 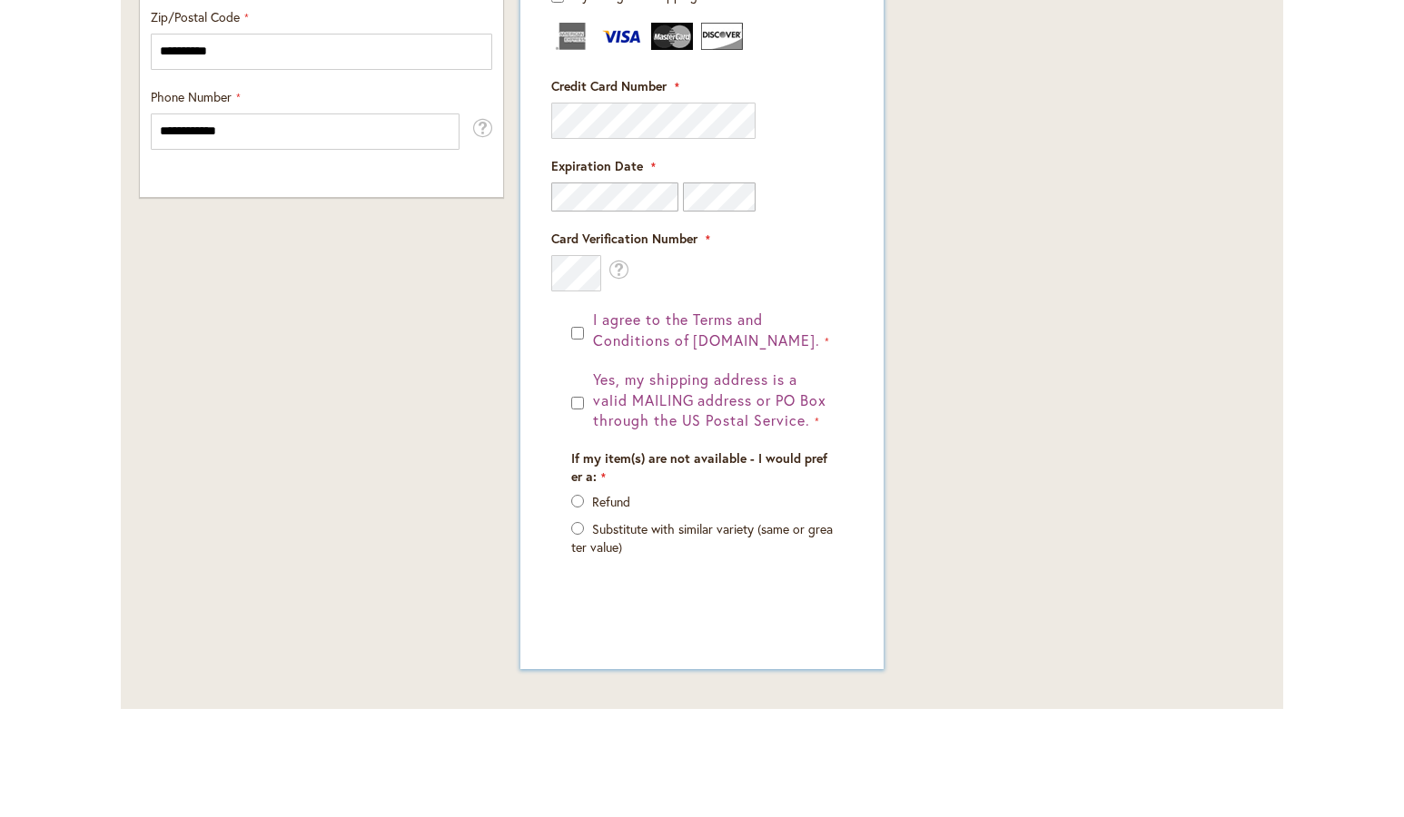 I want to click on img: American Express, so click(x=572, y=36).